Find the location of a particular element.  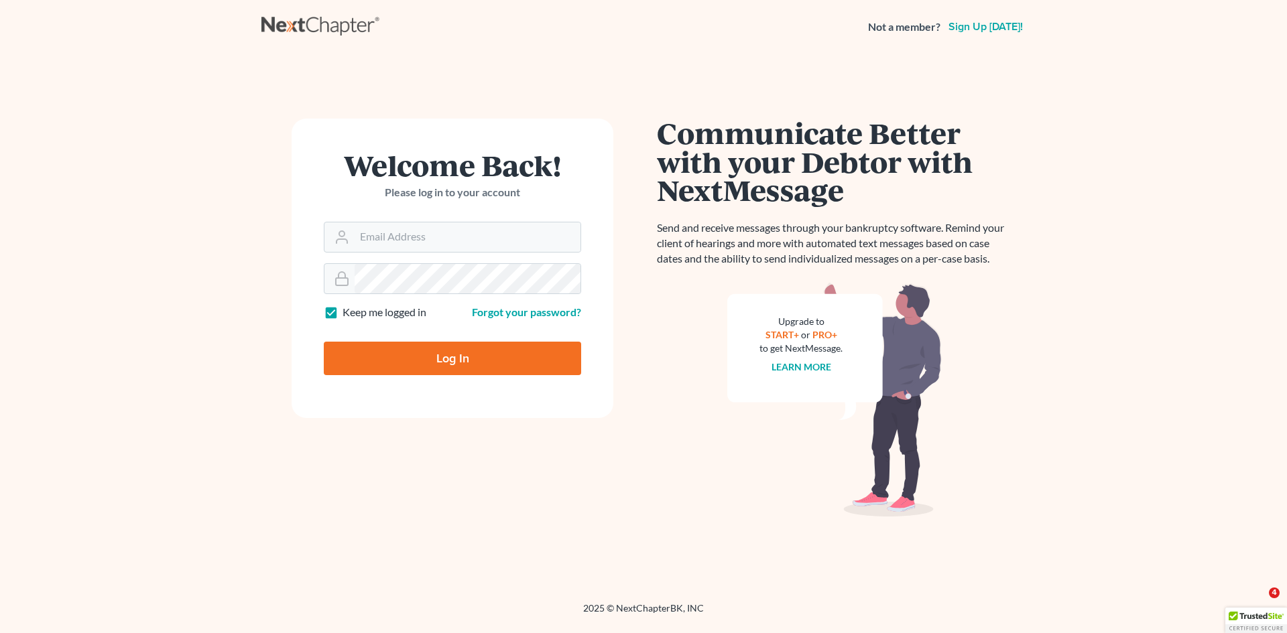

strong: Not a member? is located at coordinates (904, 27).